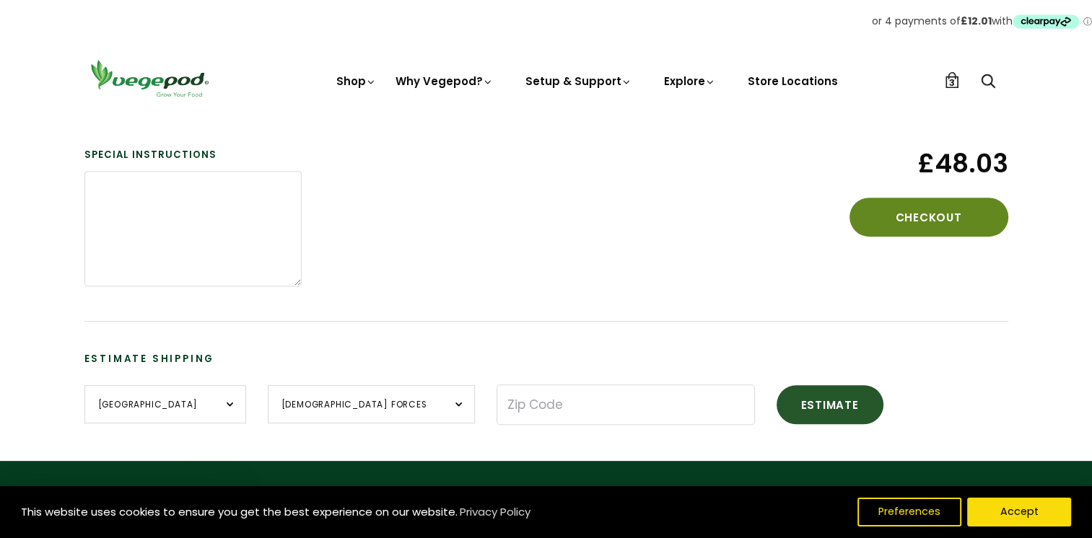 Image resolution: width=1092 pixels, height=538 pixels. What do you see at coordinates (165, 404) in the screenshot?
I see `select: Country` at bounding box center [165, 404].